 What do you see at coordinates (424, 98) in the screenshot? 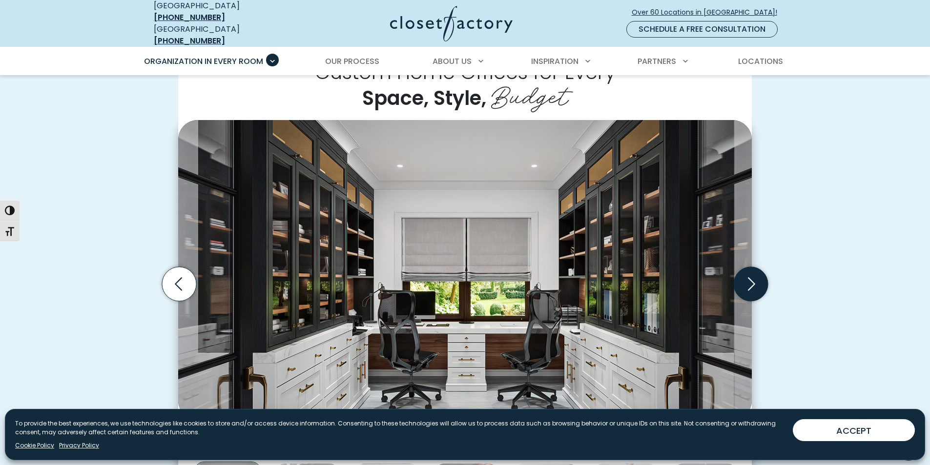
I see `span: Space, Style,` at bounding box center [424, 98].